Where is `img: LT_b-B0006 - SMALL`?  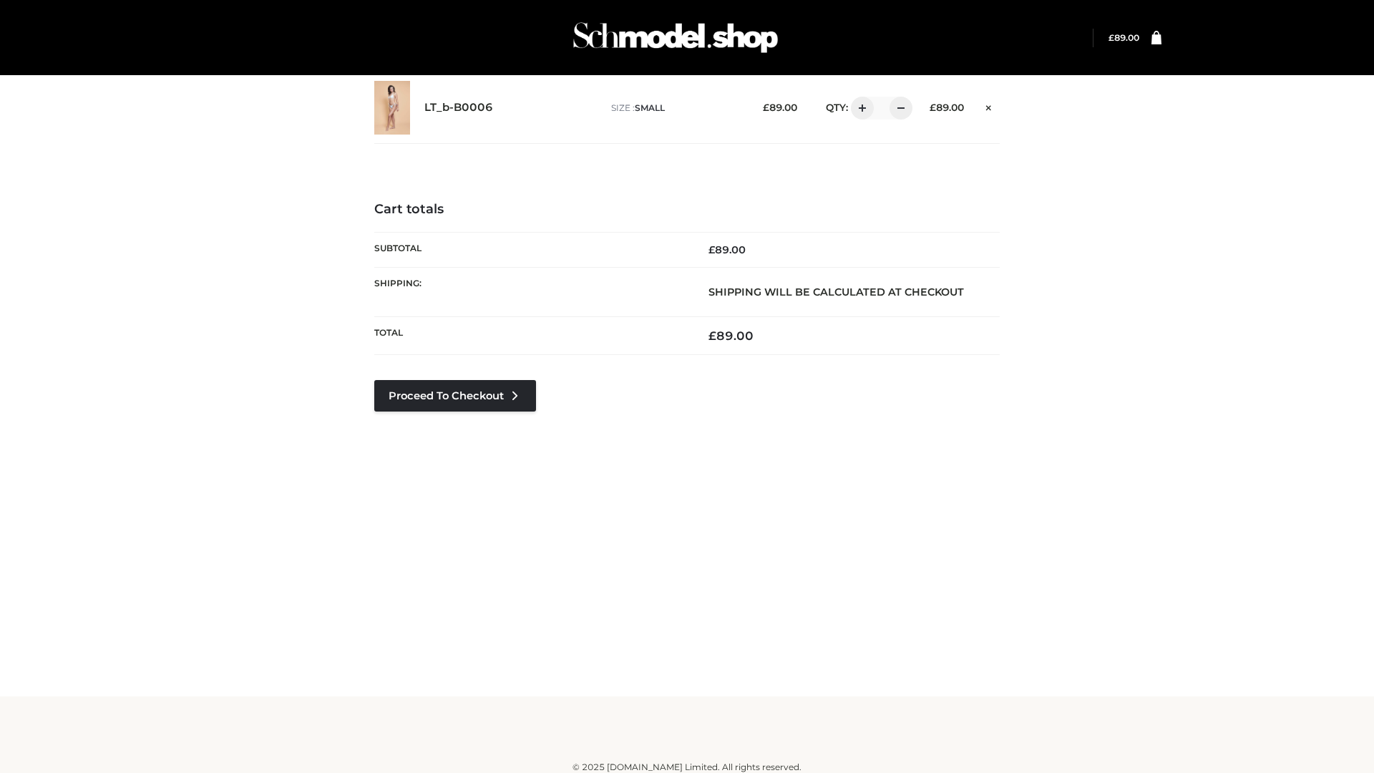
img: LT_b-B0006 - SMALL is located at coordinates (392, 107).